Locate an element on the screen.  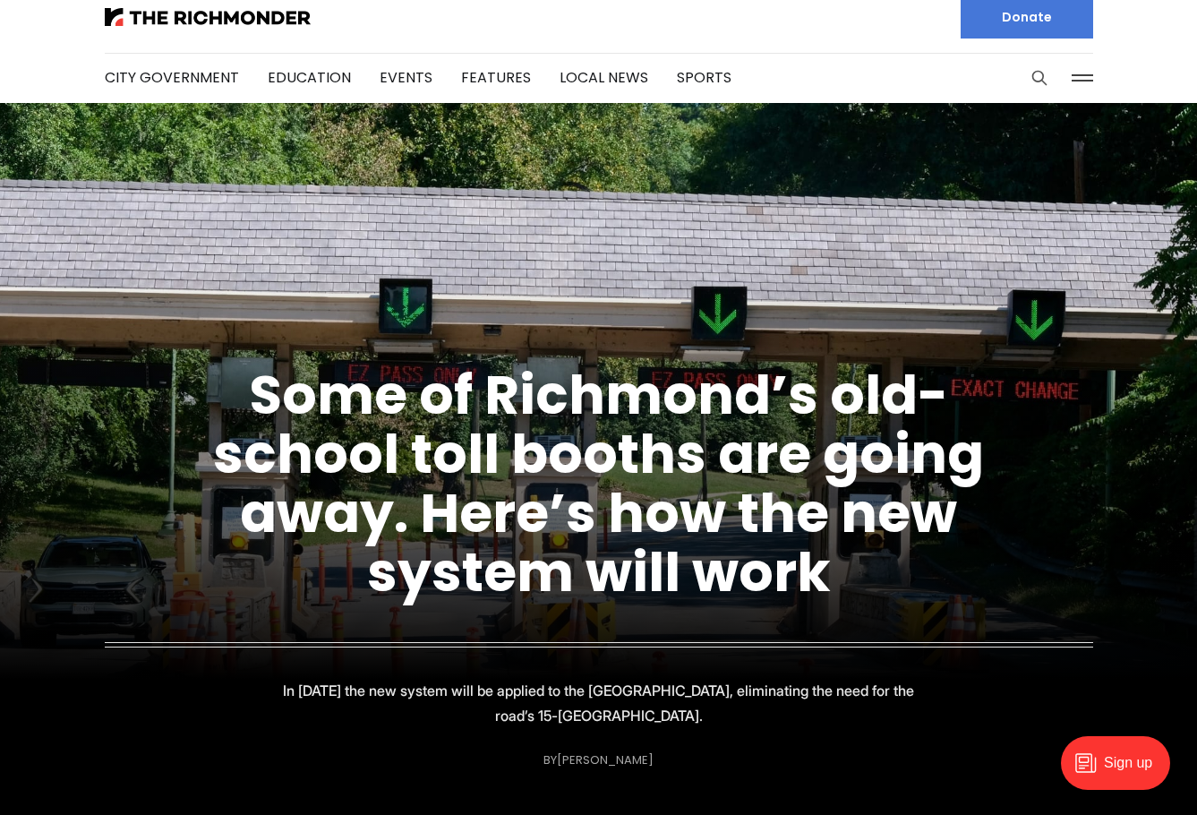
a: City Government is located at coordinates (172, 77).